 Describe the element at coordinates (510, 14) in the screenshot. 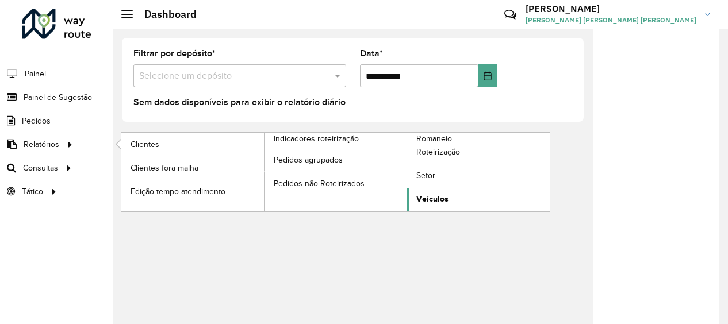

I see `a: Contato Rápido` at that location.